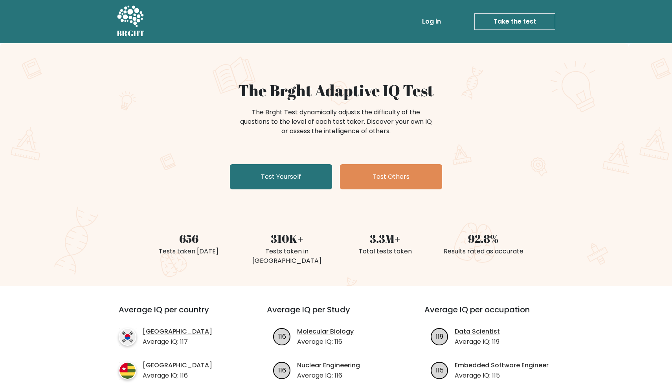 This screenshot has height=387, width=672. I want to click on div: Results rated as accurate, so click(483, 251).